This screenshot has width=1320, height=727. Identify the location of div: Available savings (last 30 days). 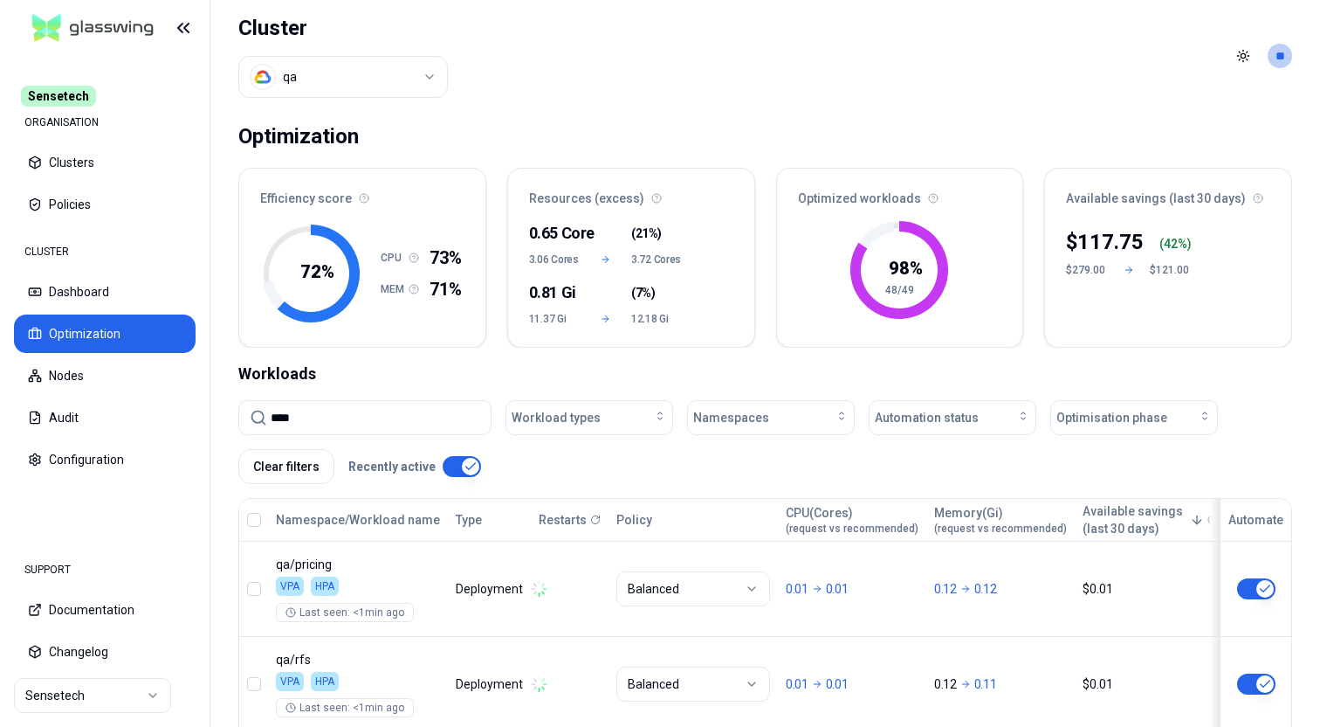
(1168, 193).